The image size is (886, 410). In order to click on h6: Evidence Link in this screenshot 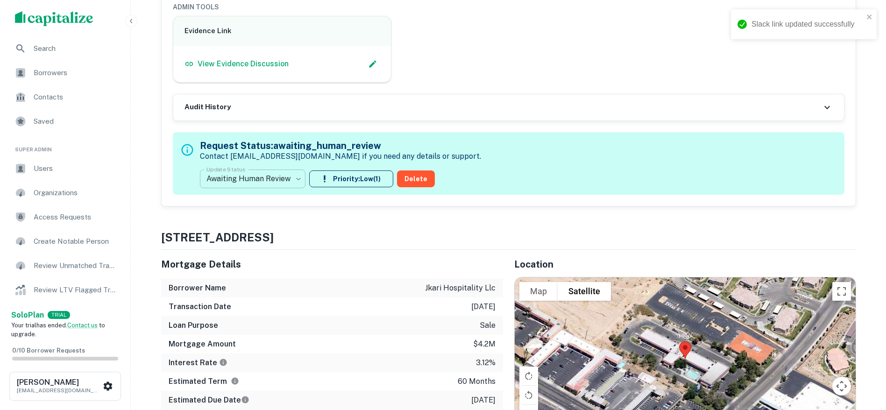, I will do `click(282, 31)`.